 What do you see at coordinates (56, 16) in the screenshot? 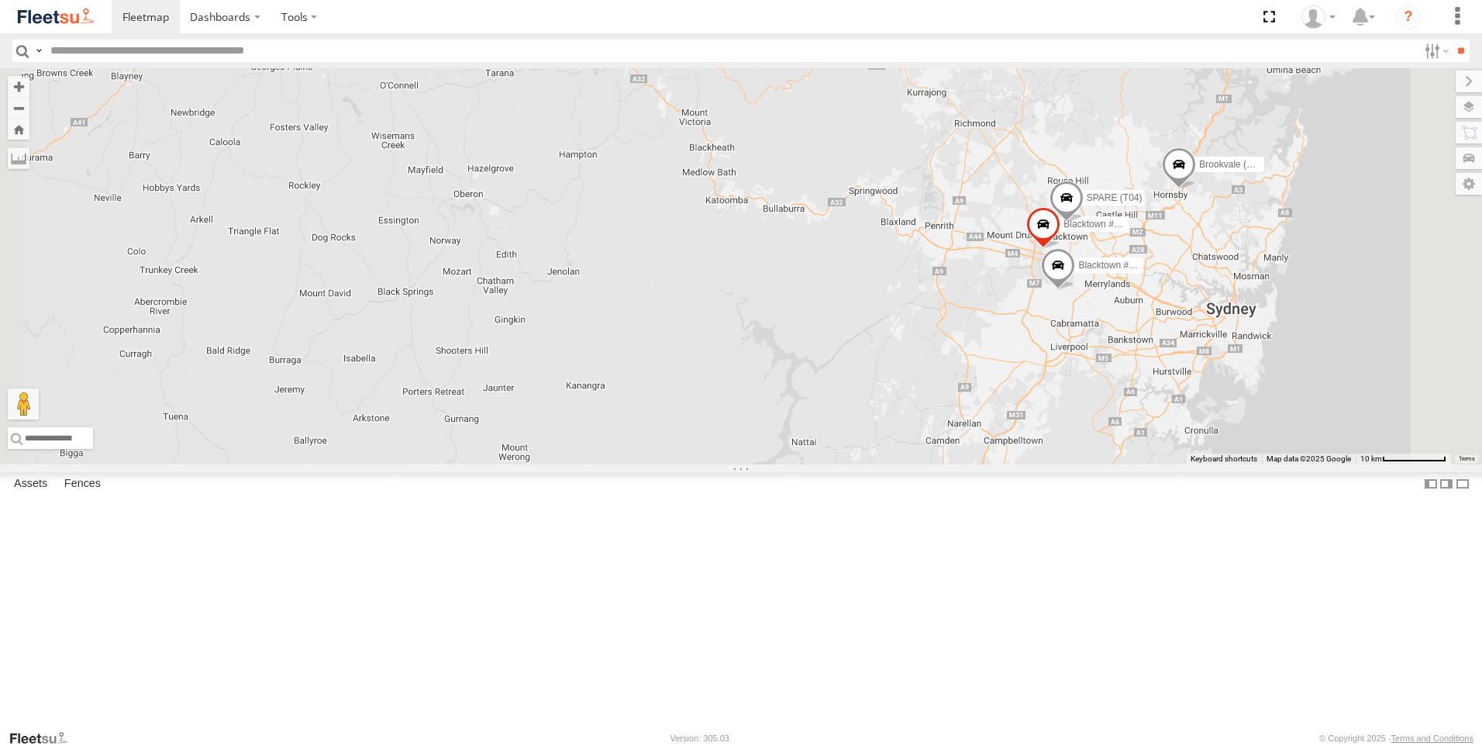
I see `img: fleetsu-logo-horizontal.svg` at bounding box center [56, 16].